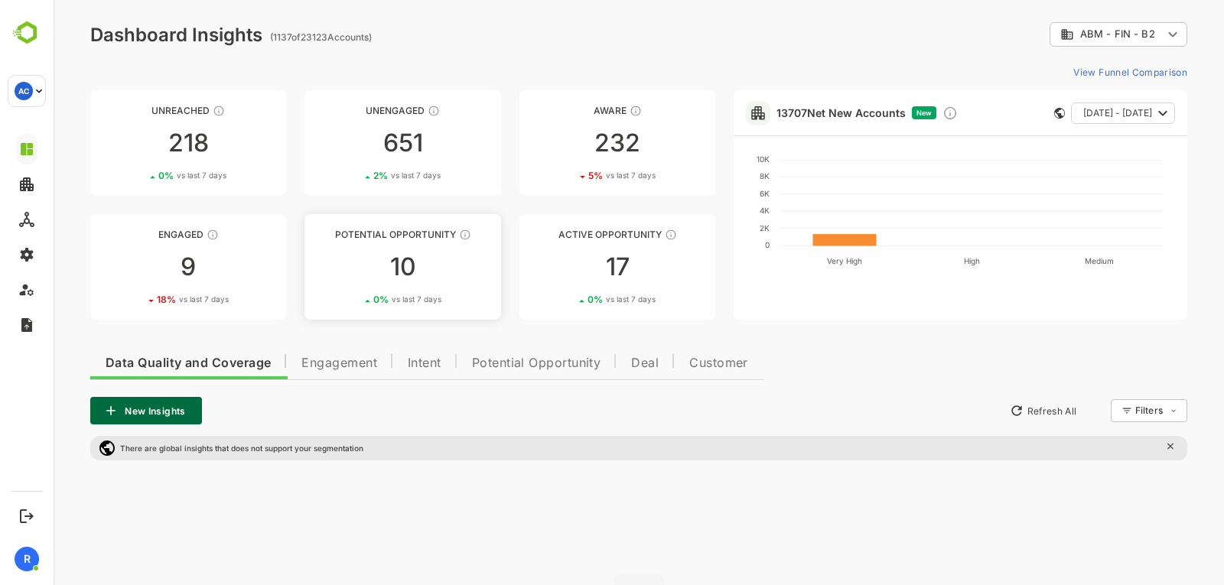  Describe the element at coordinates (564, 143) in the screenshot. I see `a: AwareThese accounts have just entered the buying cycle and need further nurturing2325%vs last 7 days` at that location.